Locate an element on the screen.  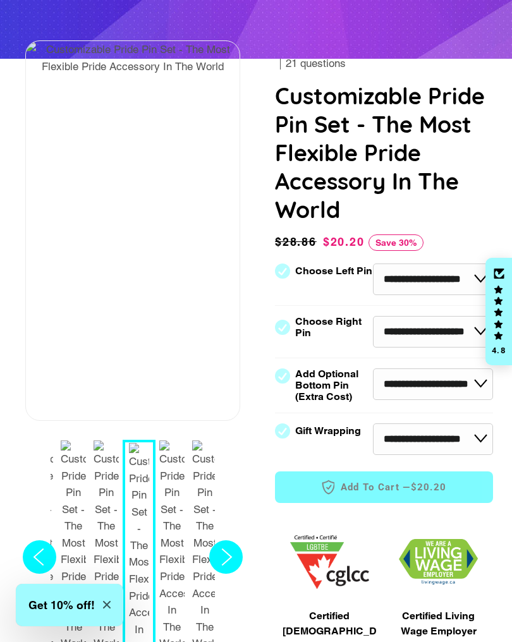
span: $20.20 is located at coordinates (429, 487).